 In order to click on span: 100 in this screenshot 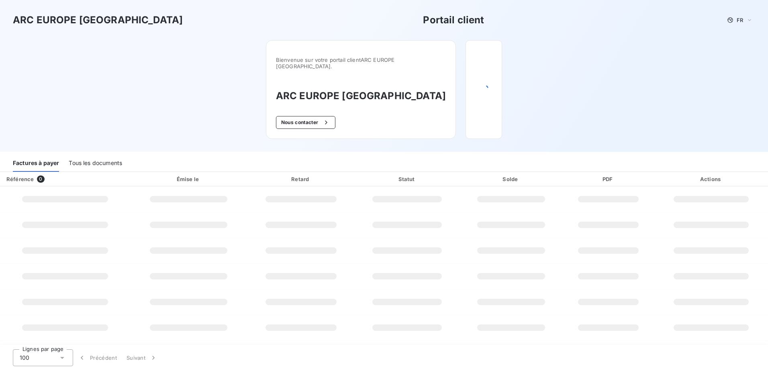, I will do `click(24, 358)`.